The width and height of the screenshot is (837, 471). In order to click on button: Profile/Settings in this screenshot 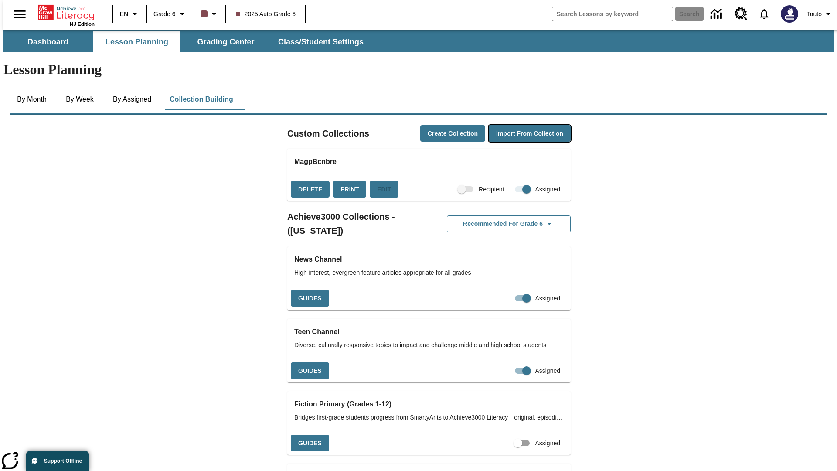, I will do `click(820, 14)`.